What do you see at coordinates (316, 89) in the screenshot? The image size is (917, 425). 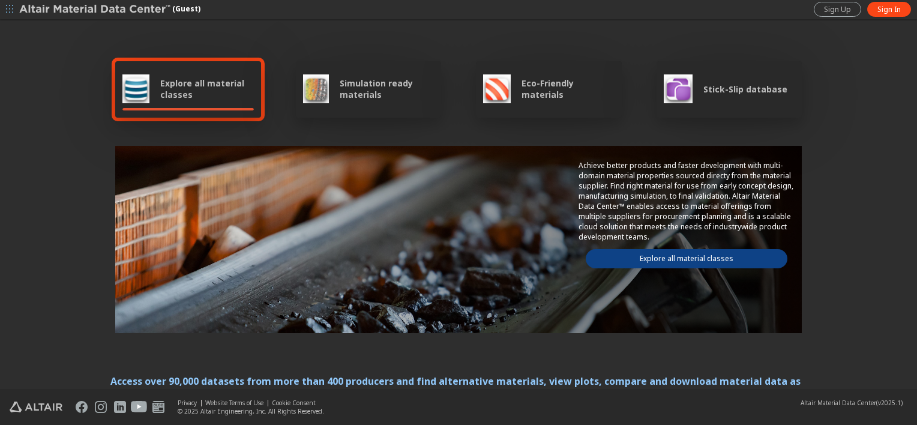 I see `img: Simulation ready materials` at bounding box center [316, 89].